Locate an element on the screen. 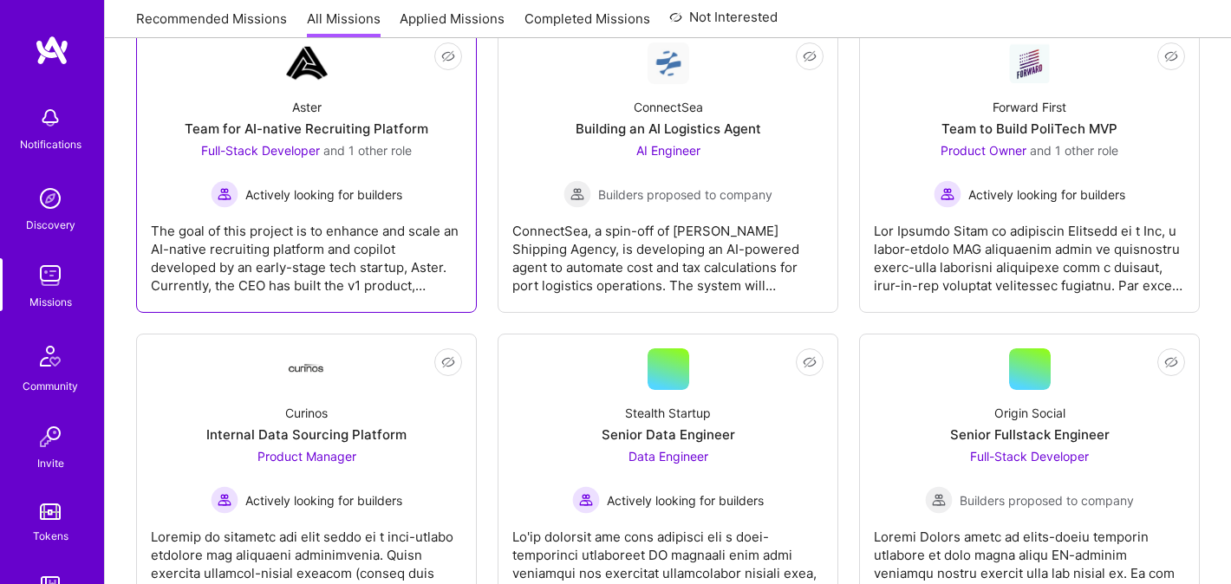 This screenshot has width=1231, height=584. img: logo is located at coordinates (52, 50).